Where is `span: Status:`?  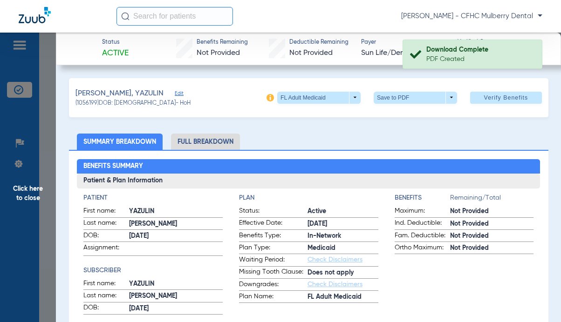
span: Status: is located at coordinates (273, 212).